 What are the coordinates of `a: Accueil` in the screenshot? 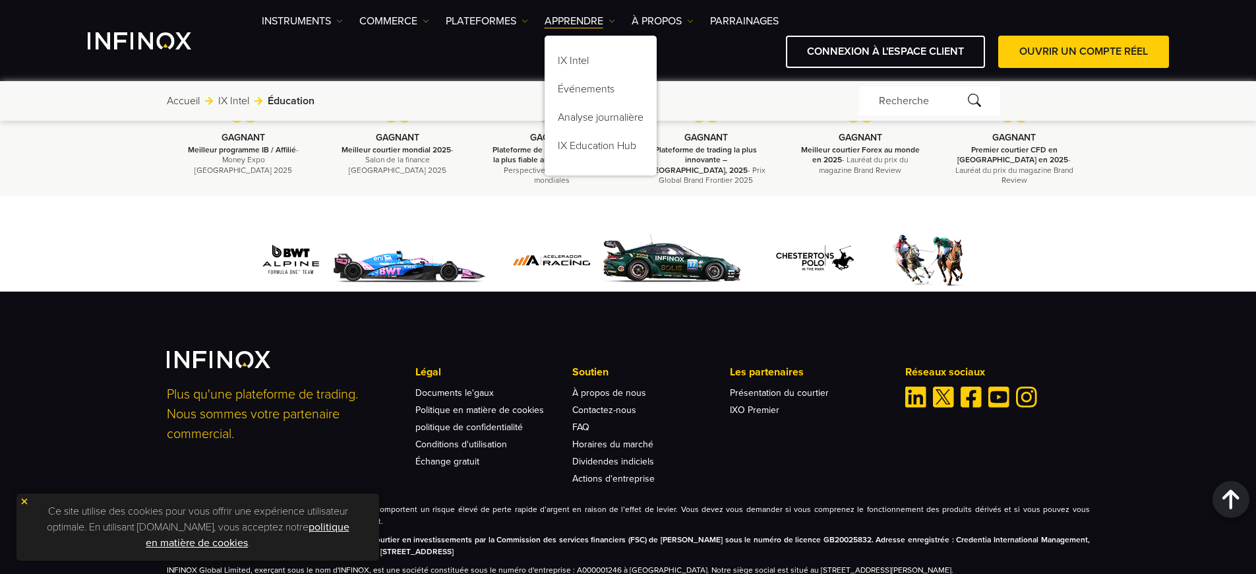 It's located at (183, 101).